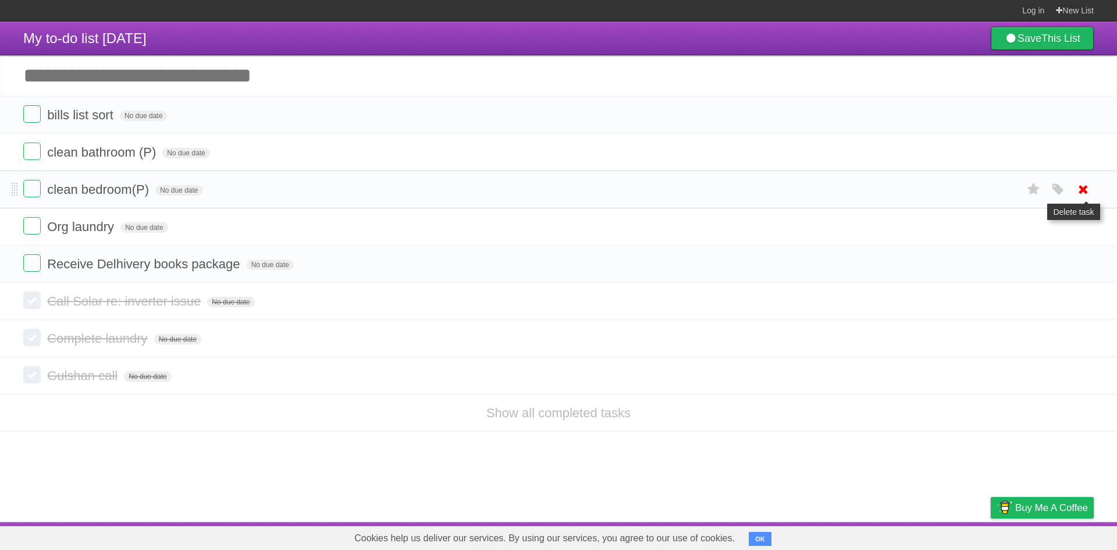 This screenshot has width=1117, height=550. What do you see at coordinates (98, 338) in the screenshot?
I see `span: Complete laundry` at bounding box center [98, 338].